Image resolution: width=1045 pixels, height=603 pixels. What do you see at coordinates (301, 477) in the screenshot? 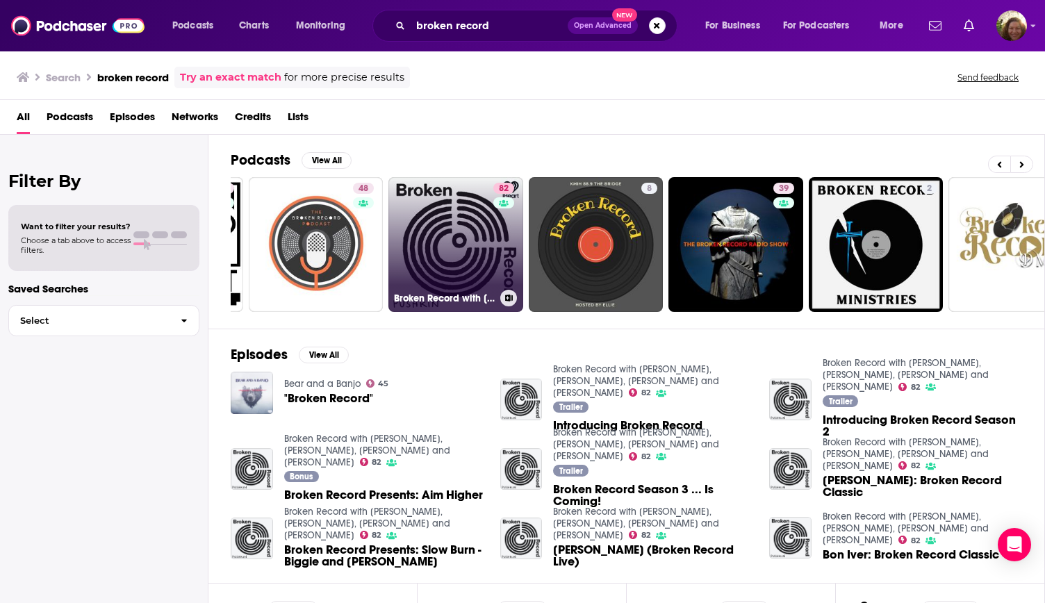
I see `span: Bonus` at bounding box center [301, 477].